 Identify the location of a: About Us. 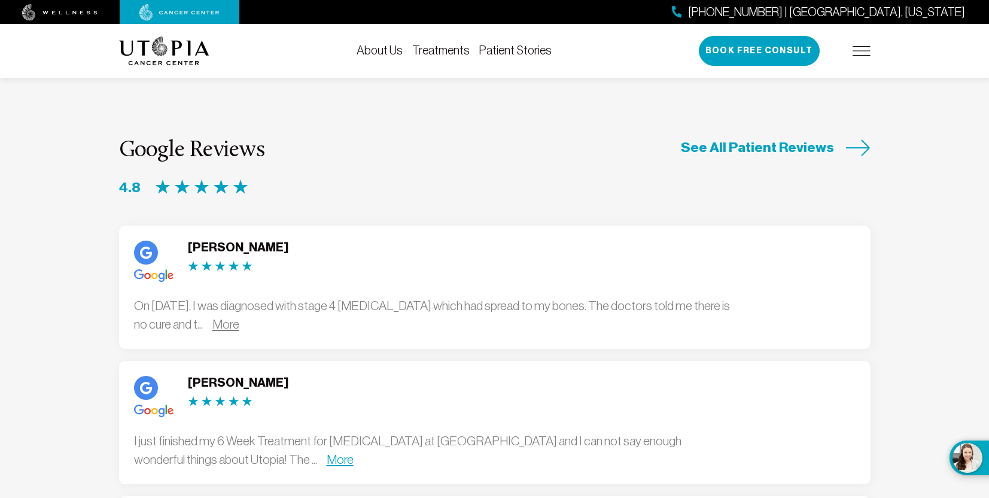
(379, 50).